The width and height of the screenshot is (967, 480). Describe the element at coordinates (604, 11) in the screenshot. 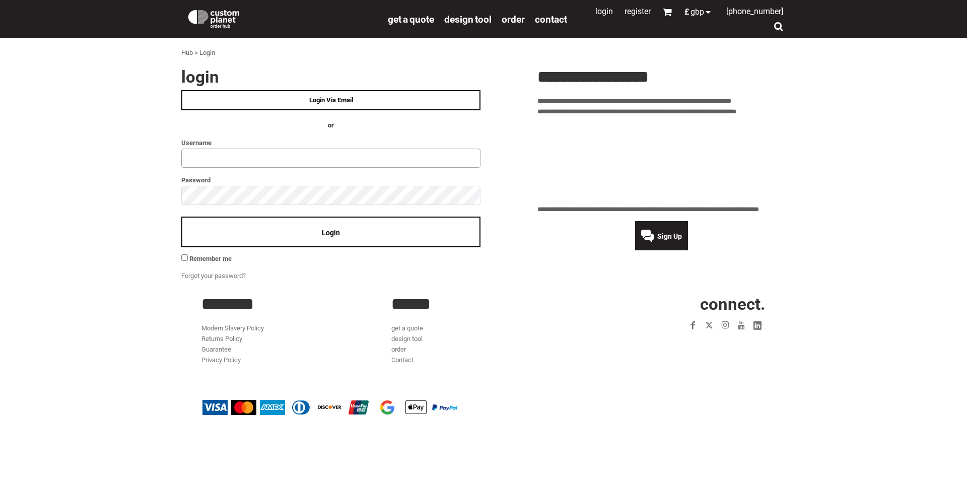

I see `a: Login` at that location.